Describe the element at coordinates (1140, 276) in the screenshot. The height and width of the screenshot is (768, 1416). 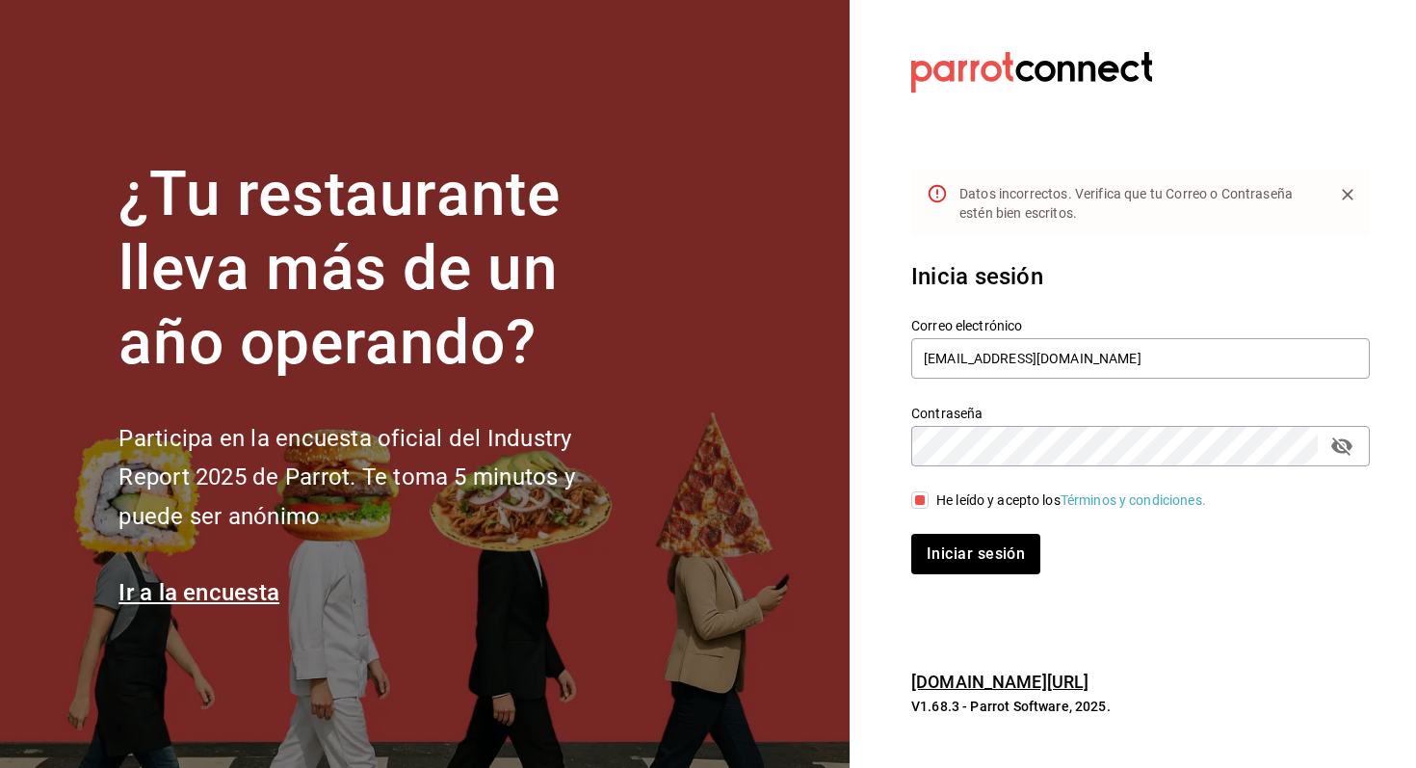
I see `h3: Inicia sesión` at that location.